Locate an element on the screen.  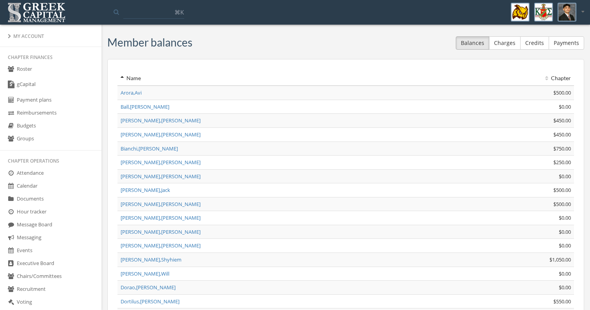
div: My Account is located at coordinates (51, 36).